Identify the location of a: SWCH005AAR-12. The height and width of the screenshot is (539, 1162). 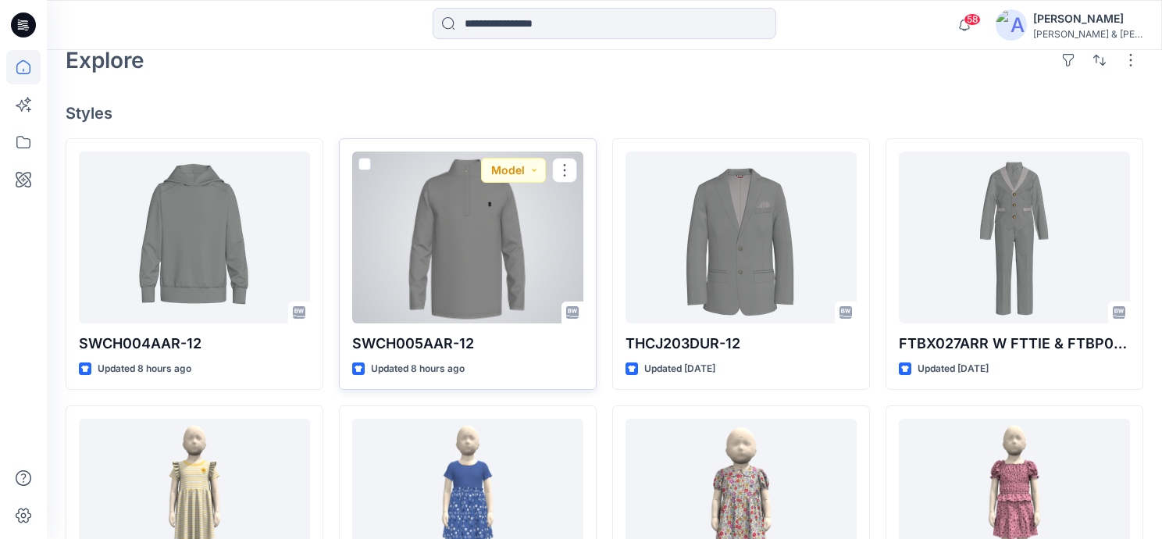
(468, 237).